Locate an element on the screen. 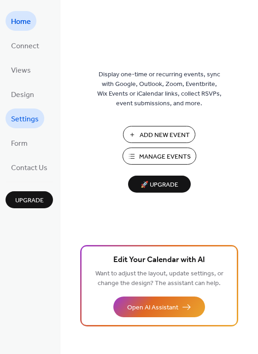  button: Upgrade is located at coordinates (29, 200).